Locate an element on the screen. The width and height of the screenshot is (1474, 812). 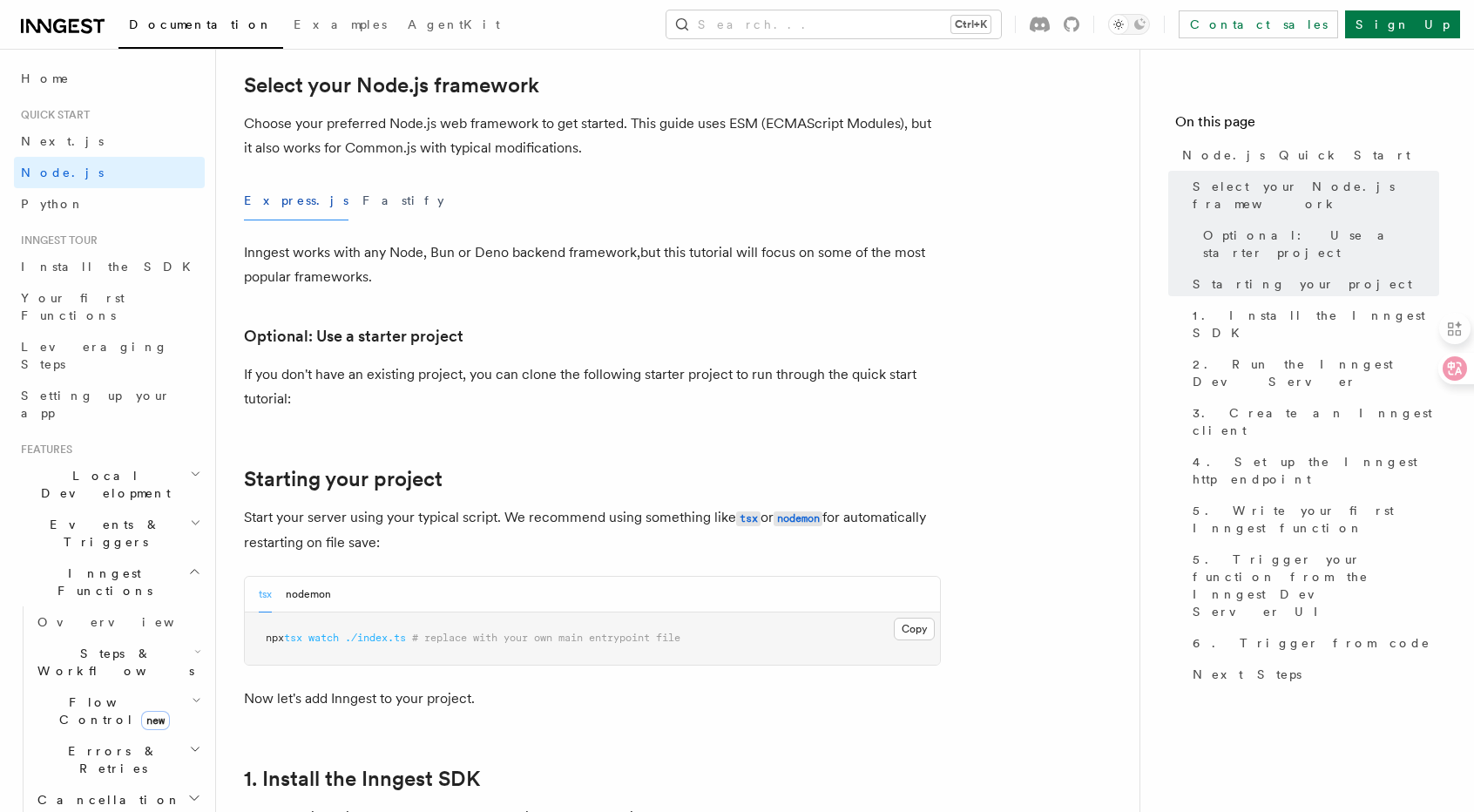
span: Next Steps is located at coordinates (1246, 674).